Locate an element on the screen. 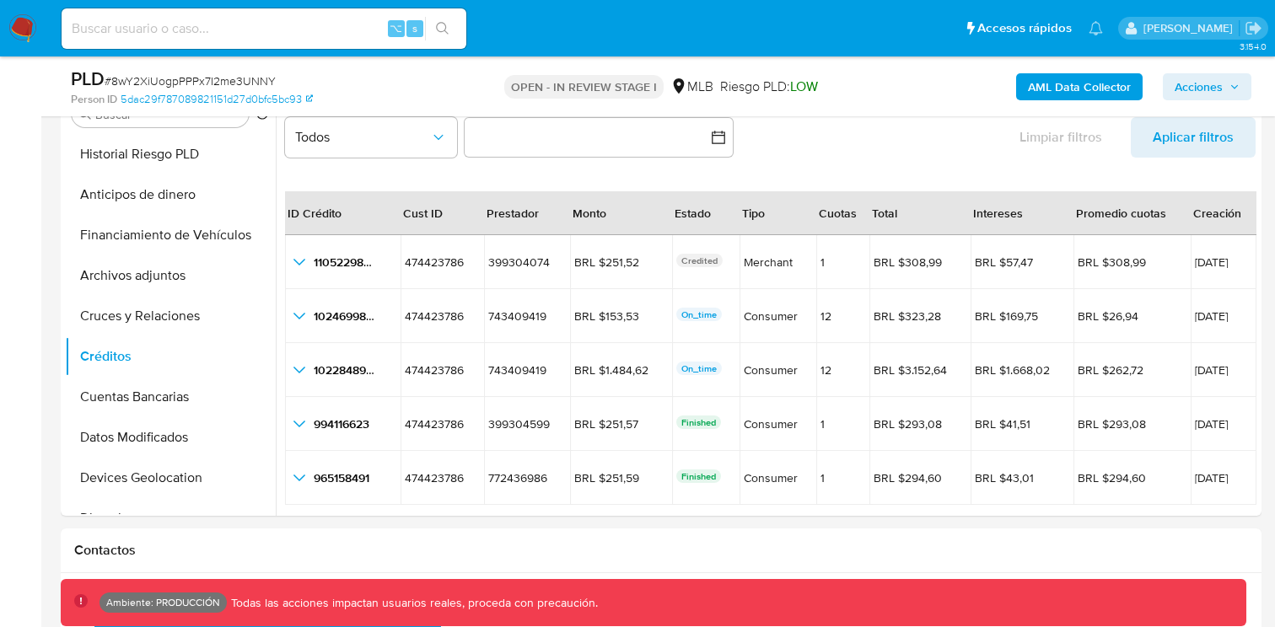 This screenshot has height=627, width=1275. button: AML Data Collector is located at coordinates (1079, 87).